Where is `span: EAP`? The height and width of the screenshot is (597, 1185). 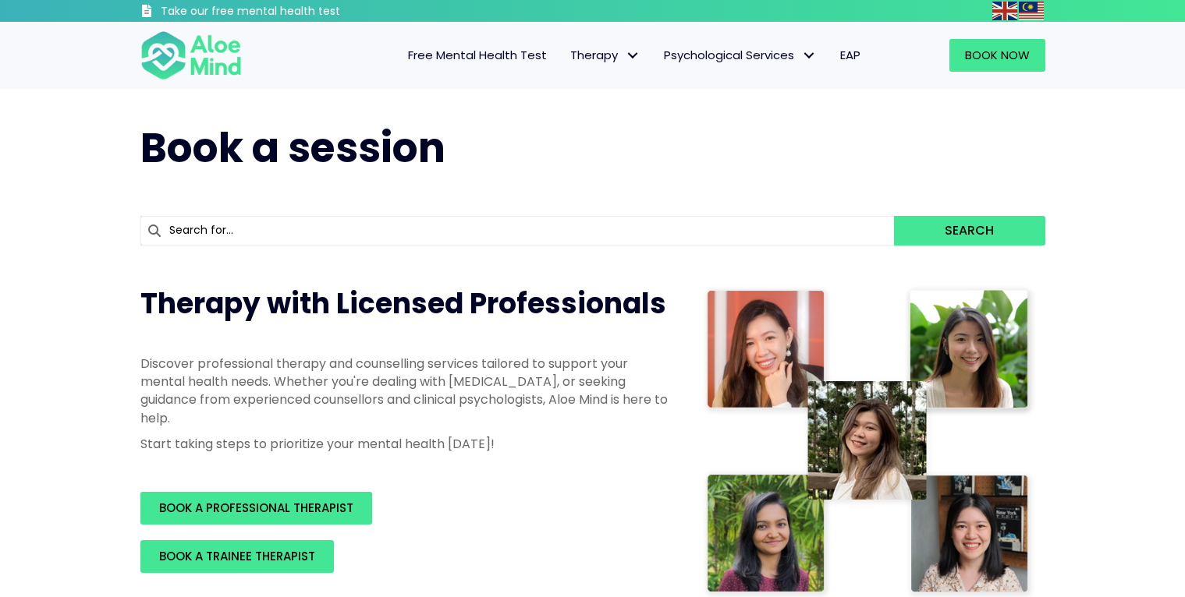
span: EAP is located at coordinates (850, 55).